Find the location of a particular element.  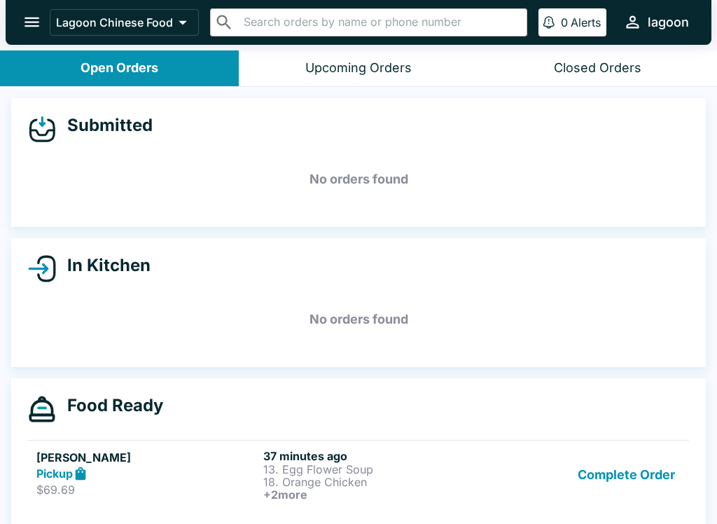

p: 13. Egg Flower Soup is located at coordinates (374, 469).